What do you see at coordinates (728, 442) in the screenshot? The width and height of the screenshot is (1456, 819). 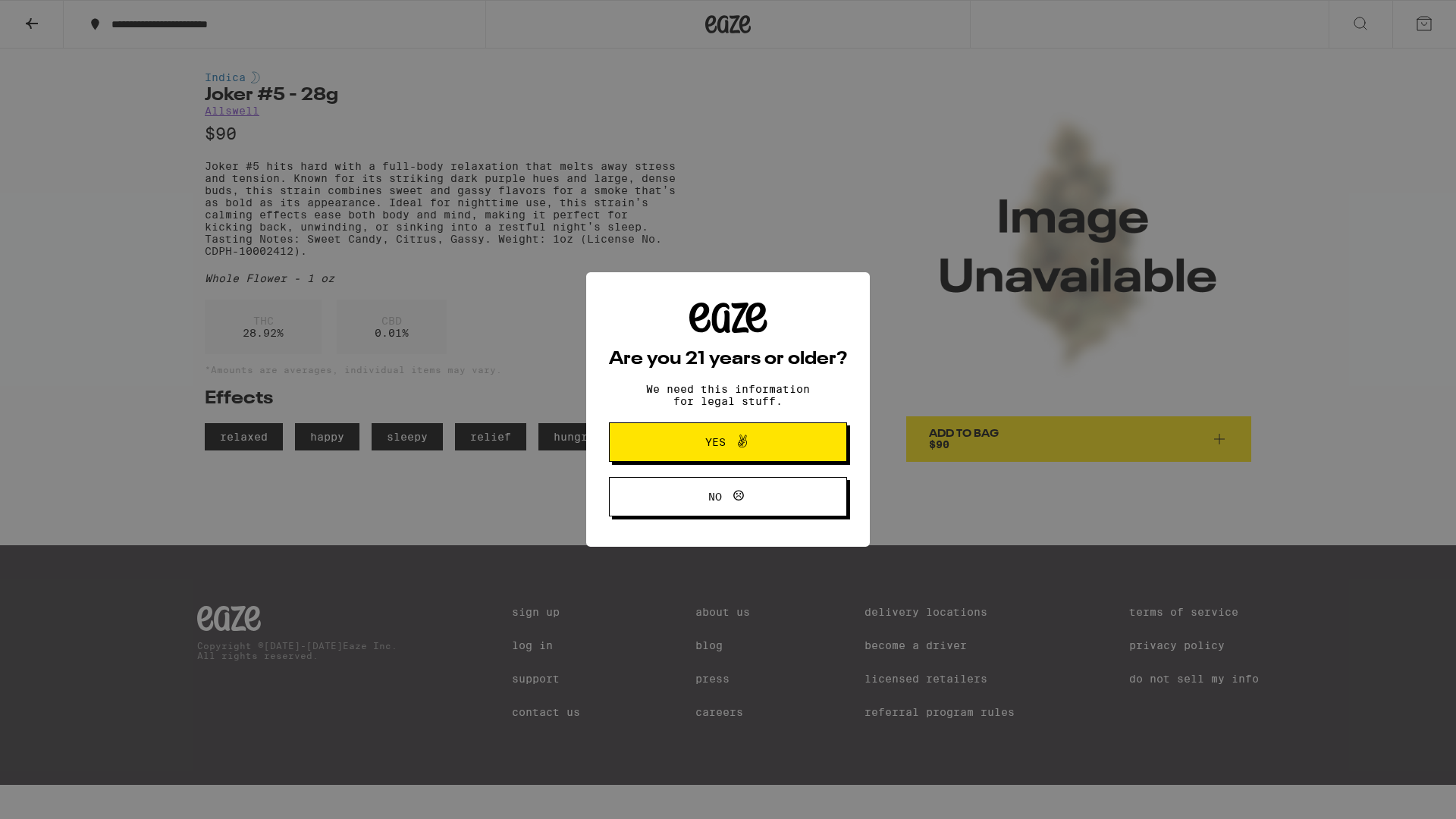 I see `button: Yes` at bounding box center [728, 442].